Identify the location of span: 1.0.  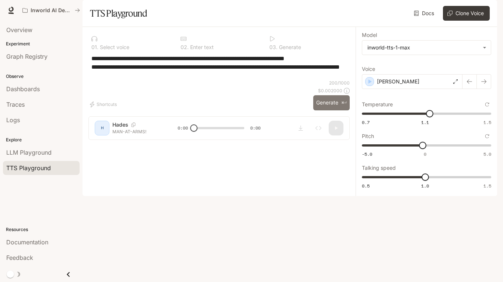
(425, 186).